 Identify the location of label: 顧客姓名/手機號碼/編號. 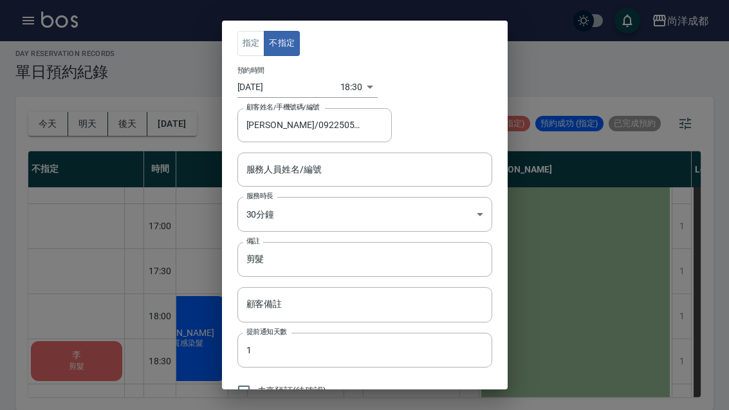
(283, 107).